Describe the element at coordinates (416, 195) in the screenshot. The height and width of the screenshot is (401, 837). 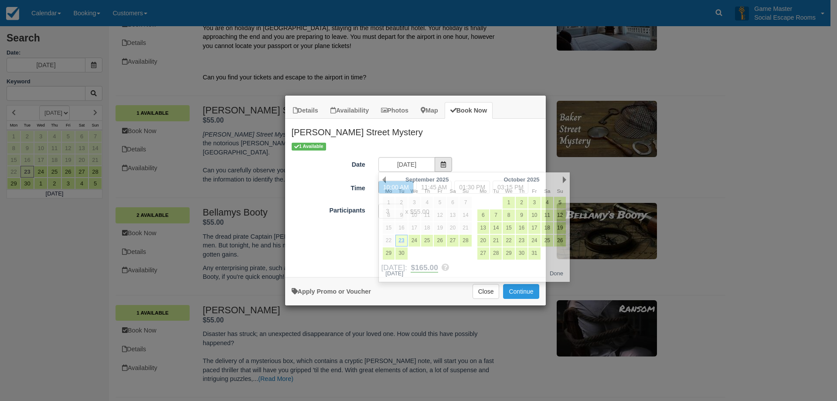
I see `div: Item Modal` at that location.